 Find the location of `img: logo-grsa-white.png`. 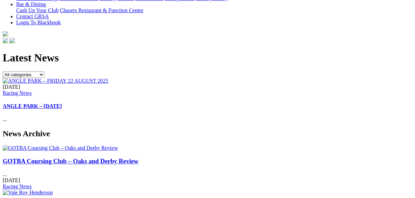

img: logo-grsa-white.png is located at coordinates (5, 34).